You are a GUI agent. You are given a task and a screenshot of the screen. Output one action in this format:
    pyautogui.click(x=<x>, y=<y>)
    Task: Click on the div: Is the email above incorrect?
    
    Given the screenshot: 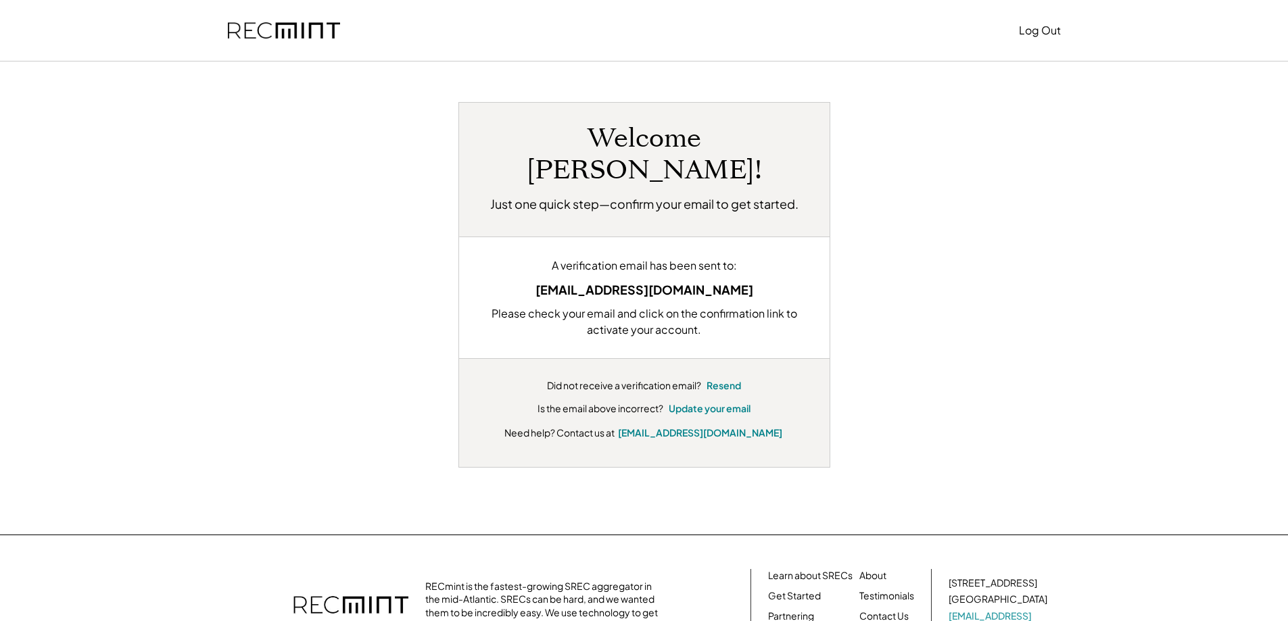 What is the action you would take?
    pyautogui.click(x=600, y=409)
    